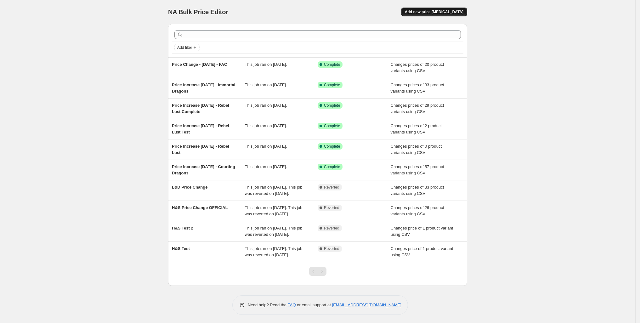  Describe the element at coordinates (418, 67) in the screenshot. I see `span: Changes prices of 20 product variants using CSV` at that location.